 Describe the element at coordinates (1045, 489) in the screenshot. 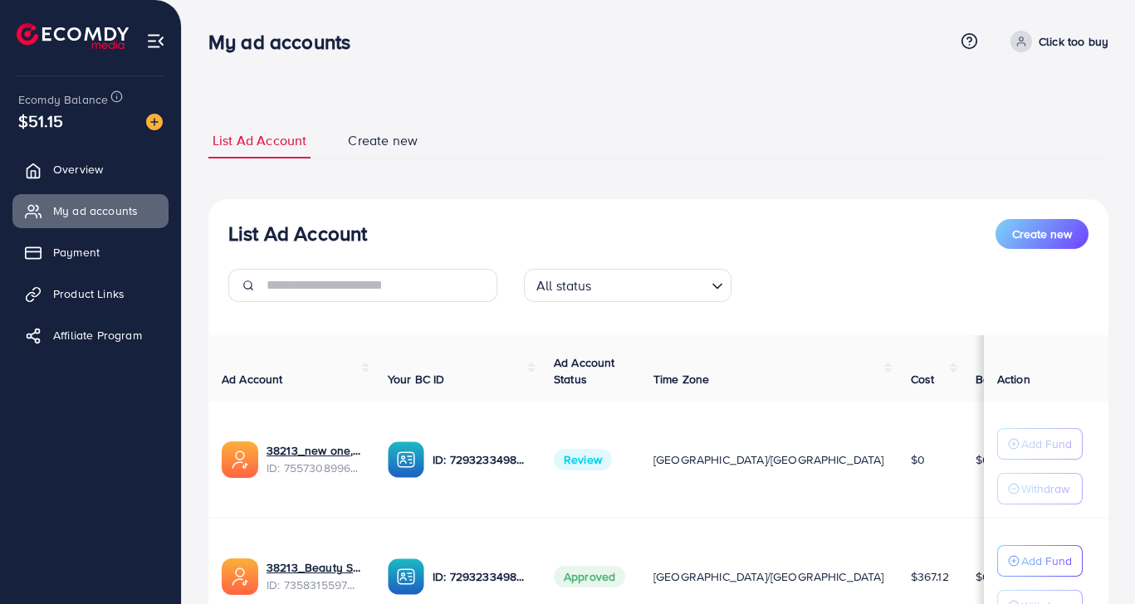

I see `p: Withdraw` at that location.